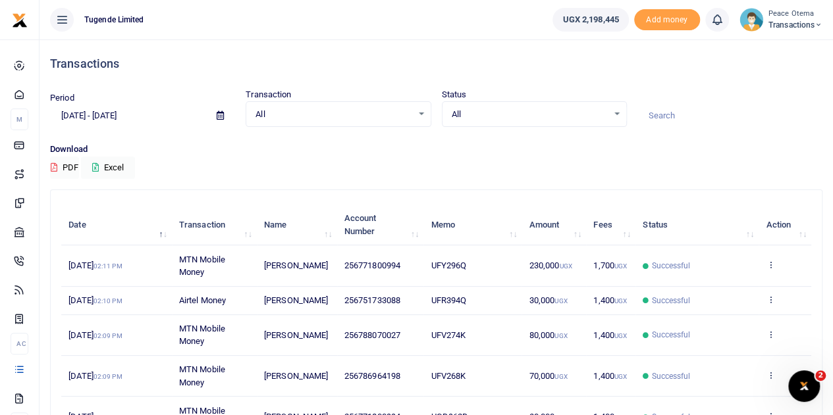  Describe the element at coordinates (108, 266) in the screenshot. I see `small: 02:11 PM` at that location.